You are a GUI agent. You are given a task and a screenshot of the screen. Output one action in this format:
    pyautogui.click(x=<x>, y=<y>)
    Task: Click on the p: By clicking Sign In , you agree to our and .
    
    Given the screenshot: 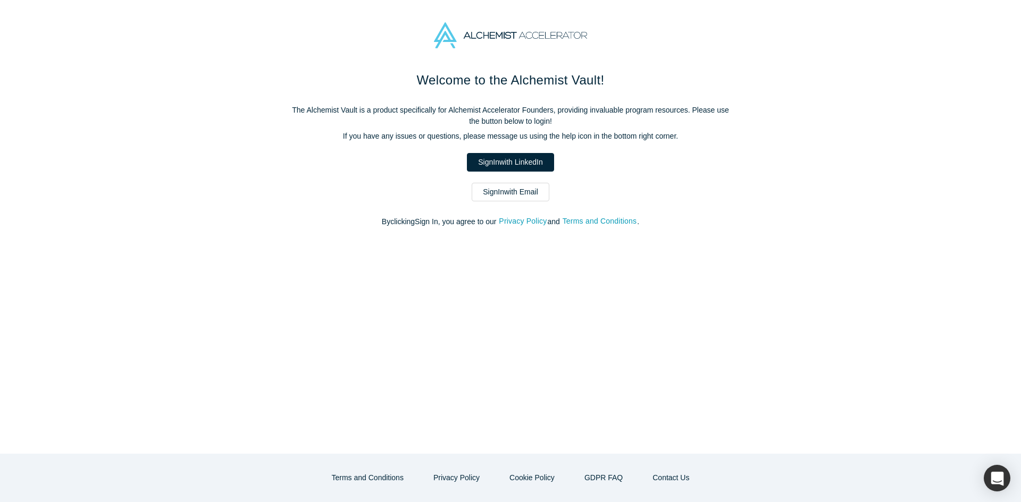 What is the action you would take?
    pyautogui.click(x=510, y=222)
    